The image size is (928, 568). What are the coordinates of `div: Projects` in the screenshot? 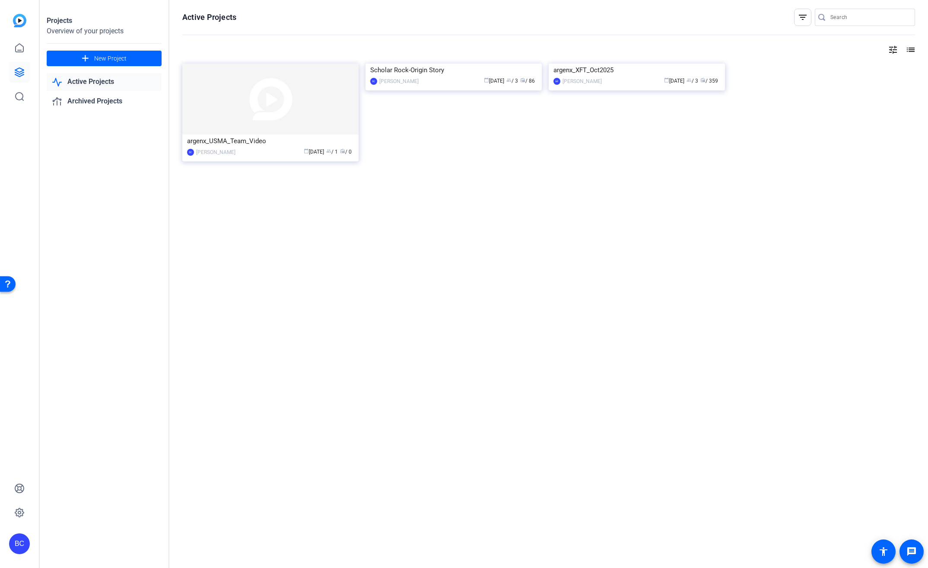 It's located at (104, 21).